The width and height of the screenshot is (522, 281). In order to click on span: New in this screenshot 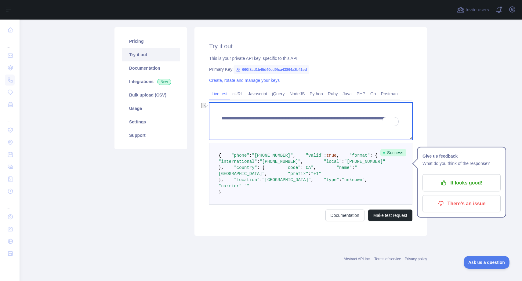, I will do `click(164, 82)`.